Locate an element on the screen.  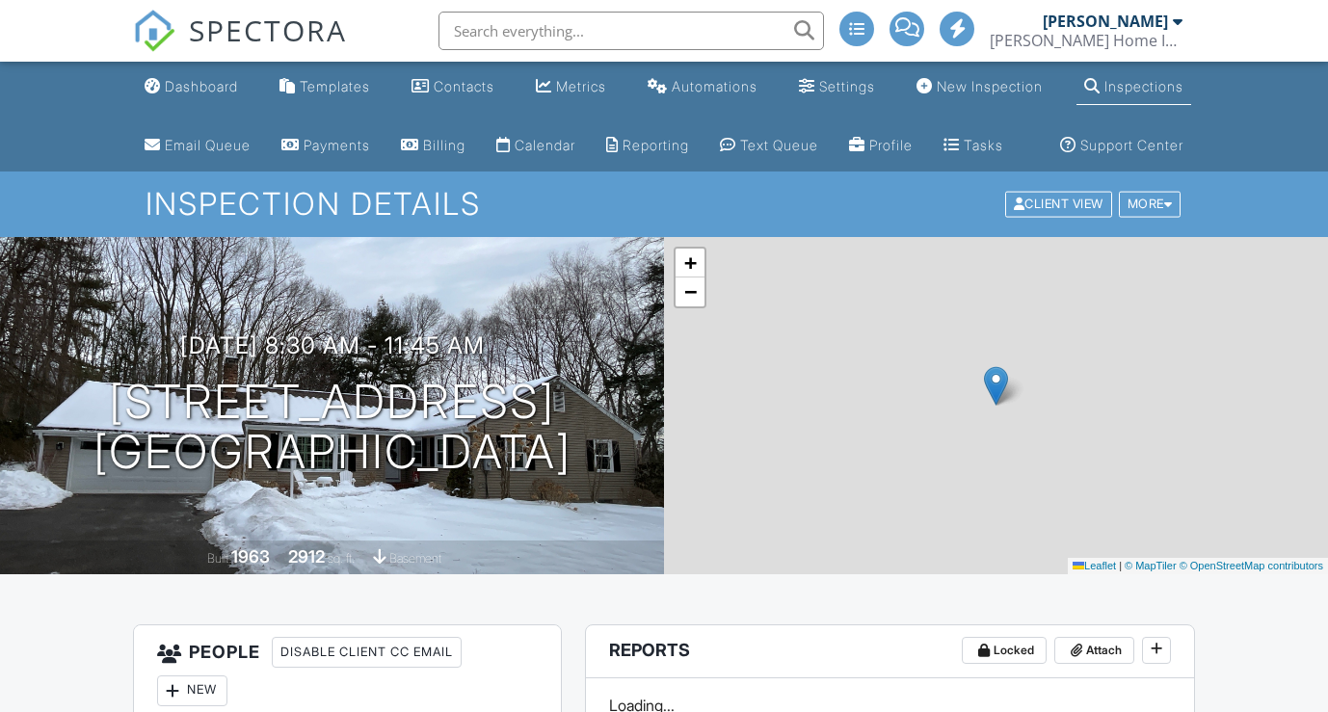
a: Metrics is located at coordinates (570, 87).